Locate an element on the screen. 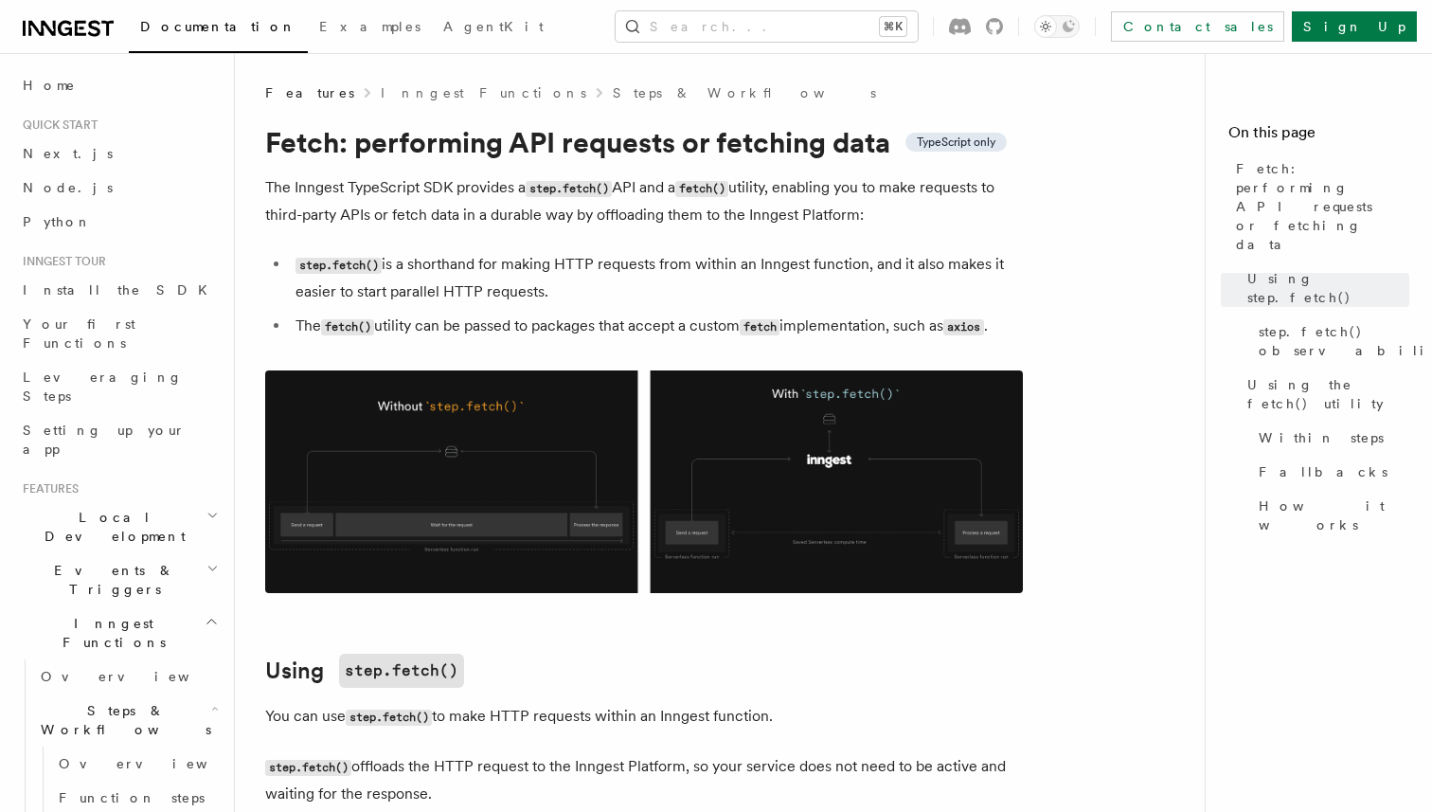  span: Fetch: performing API requests or fetching data is located at coordinates (1322, 206).